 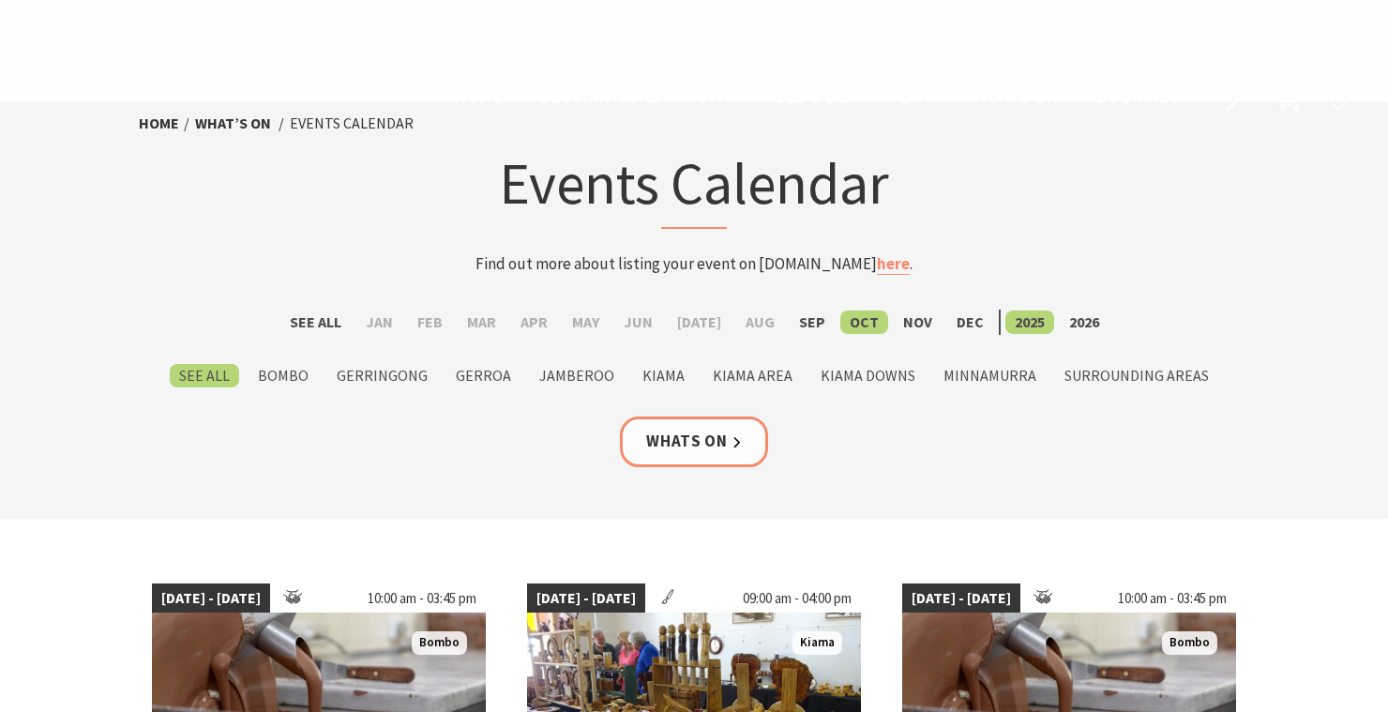 I want to click on label: 2025, so click(x=1030, y=322).